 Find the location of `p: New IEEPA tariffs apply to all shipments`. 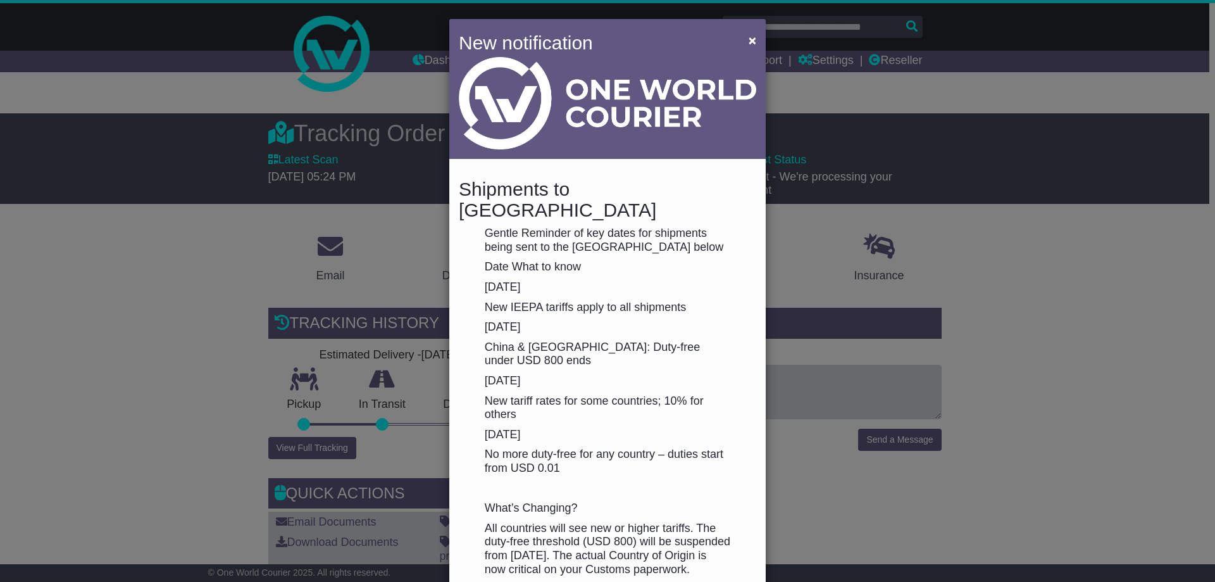

p: New IEEPA tariffs apply to all shipments is located at coordinates (608, 308).